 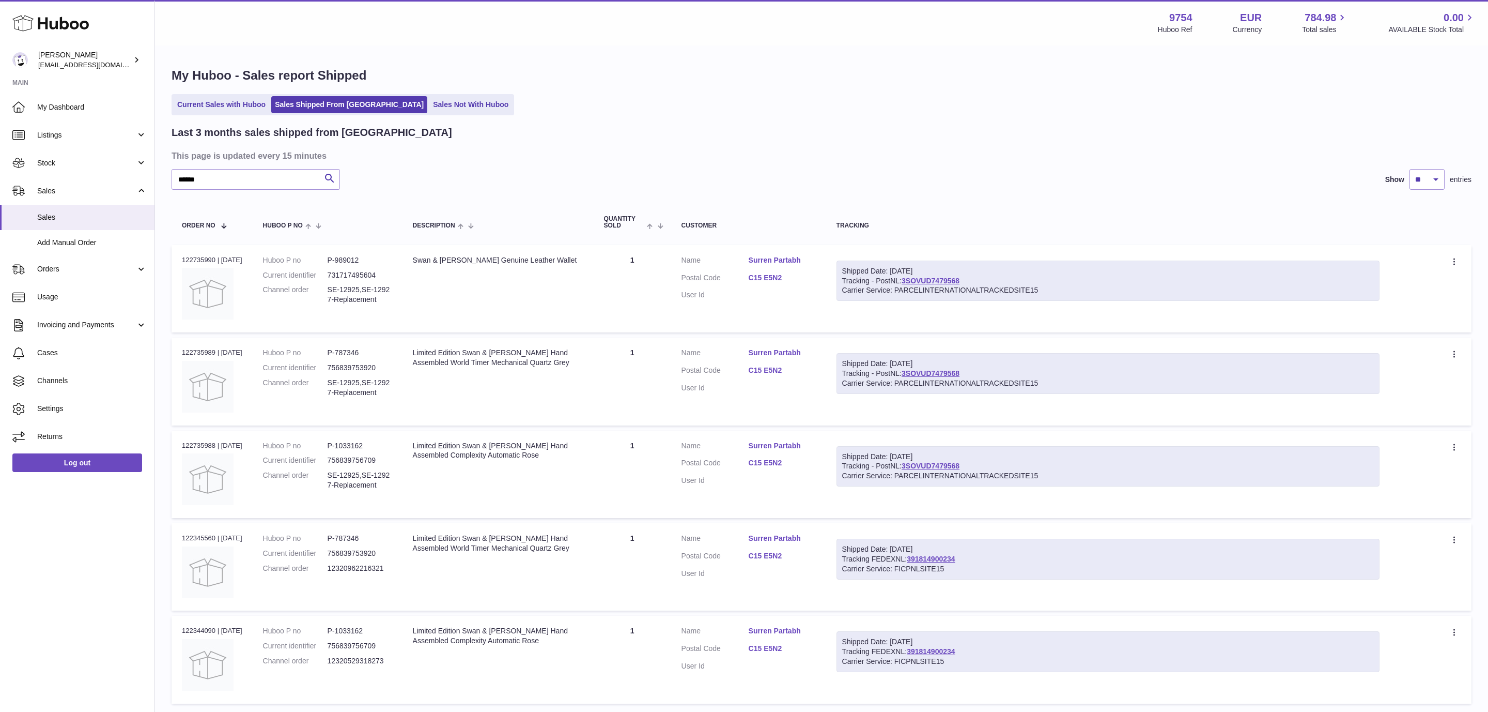 I want to click on dd: P-989012, so click(x=360, y=260).